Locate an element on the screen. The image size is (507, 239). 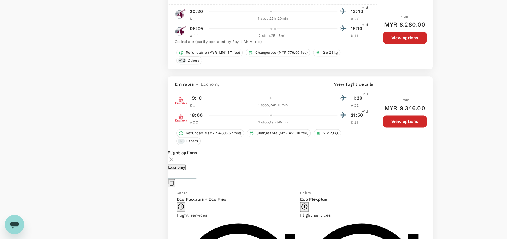
div: +12Others is located at coordinates (189, 60).